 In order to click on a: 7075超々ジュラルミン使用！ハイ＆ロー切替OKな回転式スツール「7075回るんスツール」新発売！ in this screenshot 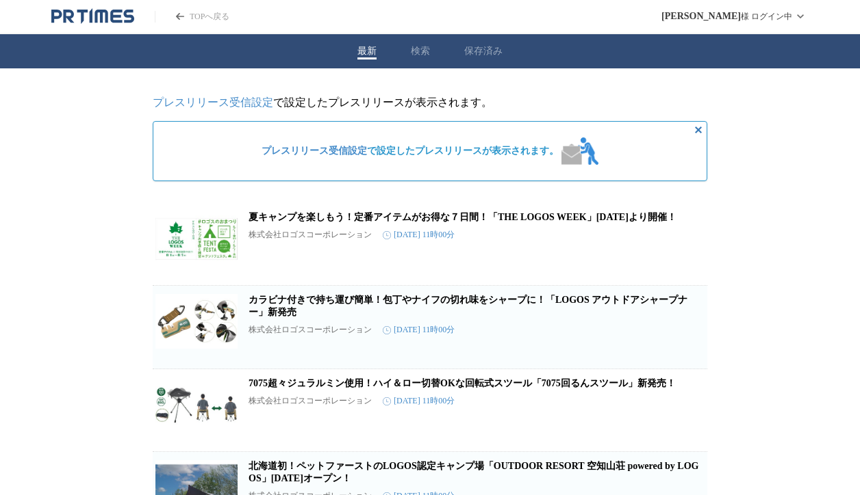, I will do `click(462, 383)`.